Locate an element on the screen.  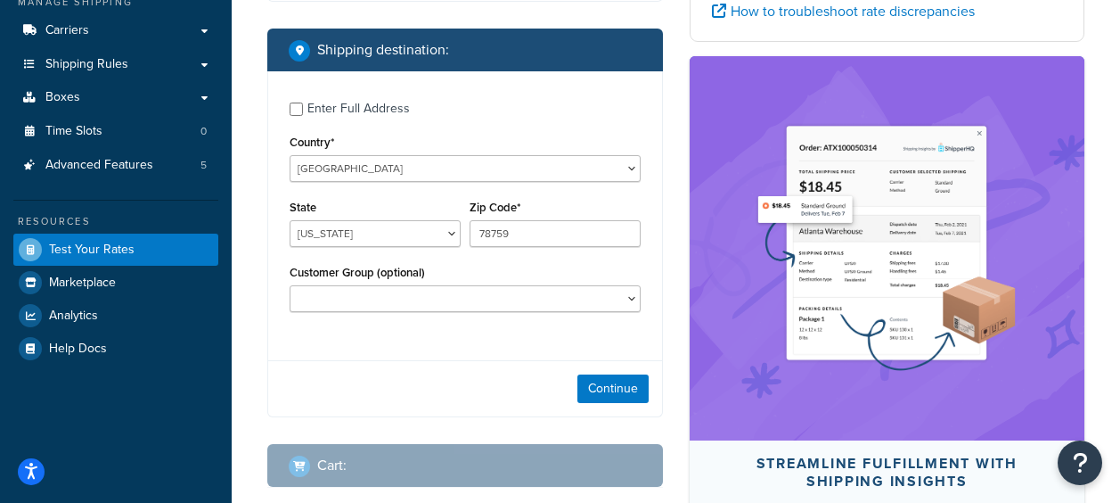
input: Enter Full Address is located at coordinates (296, 109).